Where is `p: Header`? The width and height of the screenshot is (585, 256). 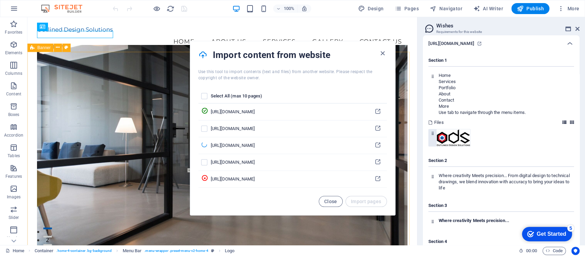
p: Header is located at coordinates (14, 238).